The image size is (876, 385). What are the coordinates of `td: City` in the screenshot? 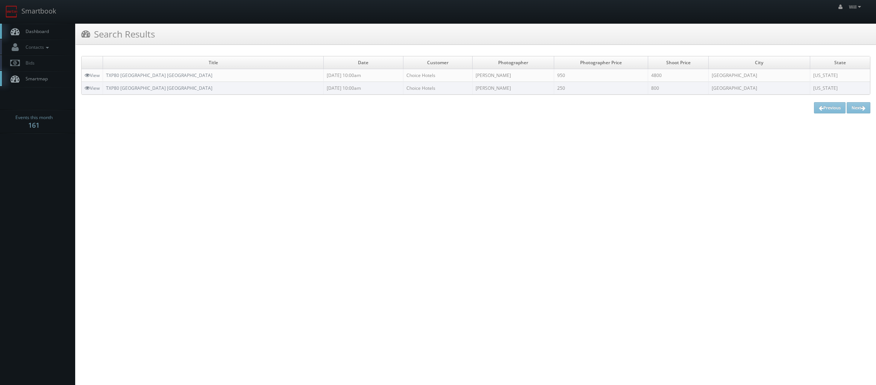 It's located at (759, 63).